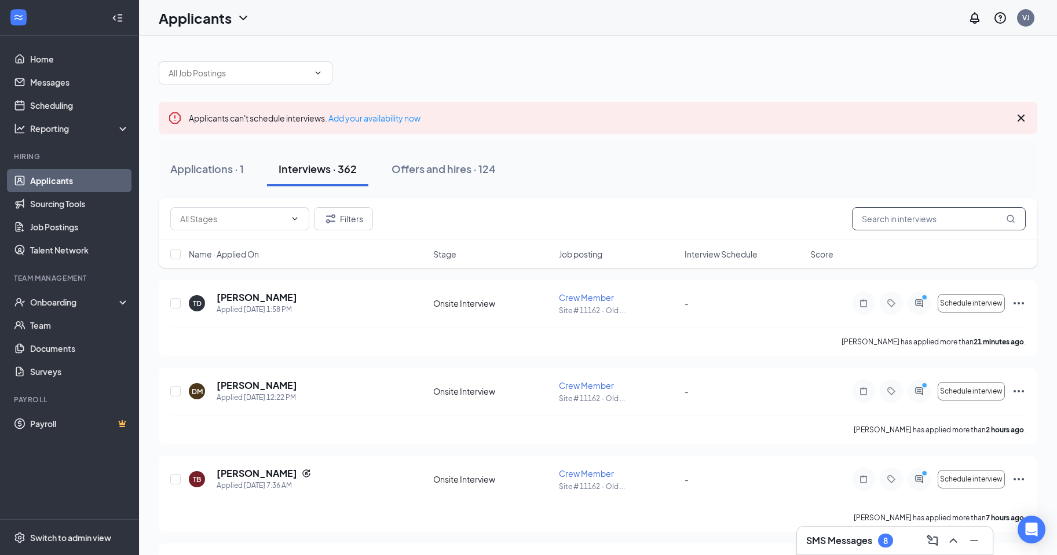  I want to click on svg: Error, so click(175, 118).